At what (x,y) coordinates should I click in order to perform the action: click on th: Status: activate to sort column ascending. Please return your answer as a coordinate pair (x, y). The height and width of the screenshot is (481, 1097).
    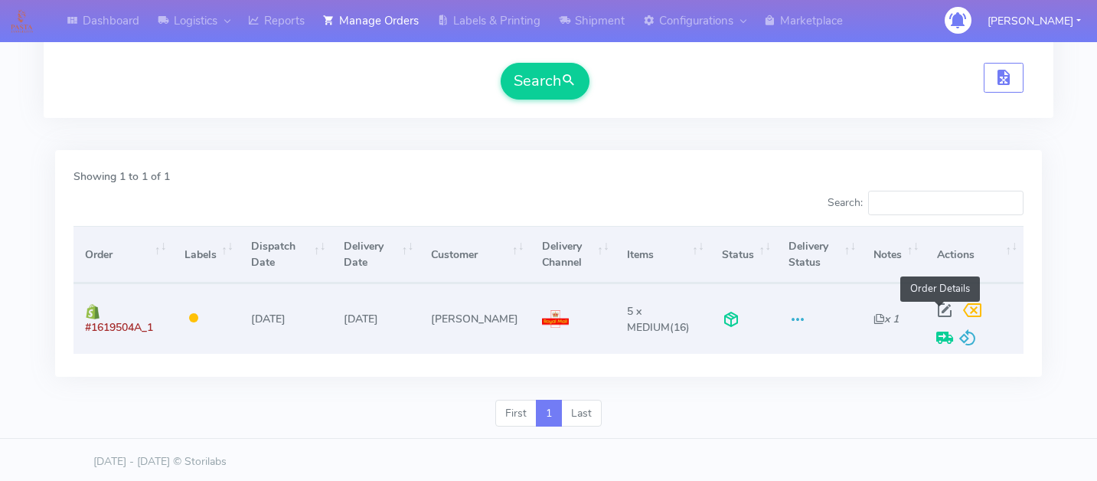
    Looking at the image, I should click on (743, 254).